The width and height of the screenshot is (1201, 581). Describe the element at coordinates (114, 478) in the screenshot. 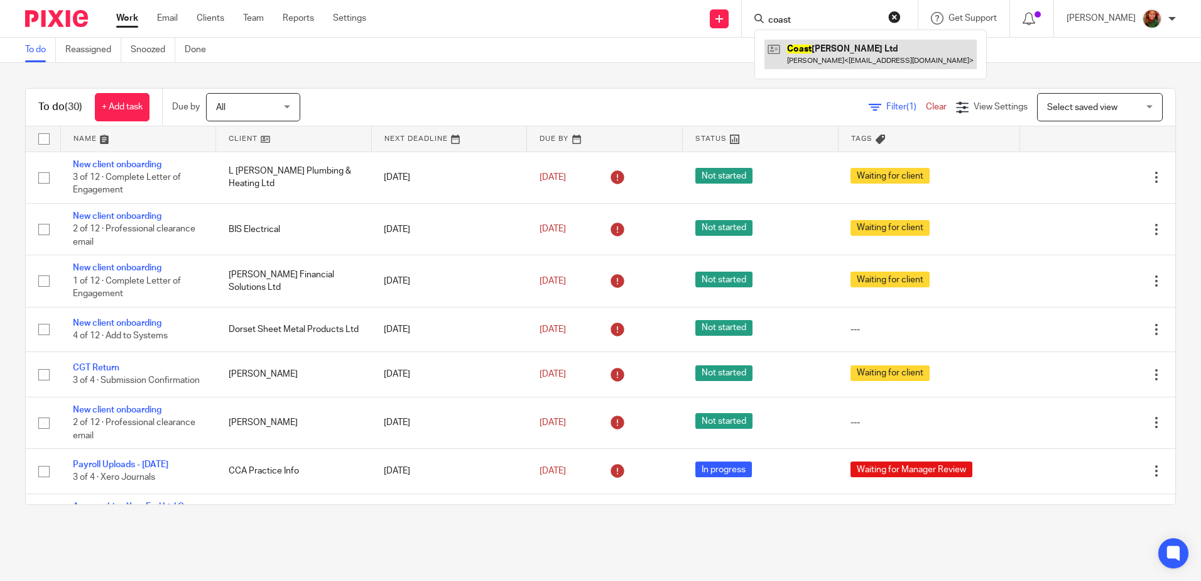

I see `span: 3 of 4 · Xero Journals` at that location.